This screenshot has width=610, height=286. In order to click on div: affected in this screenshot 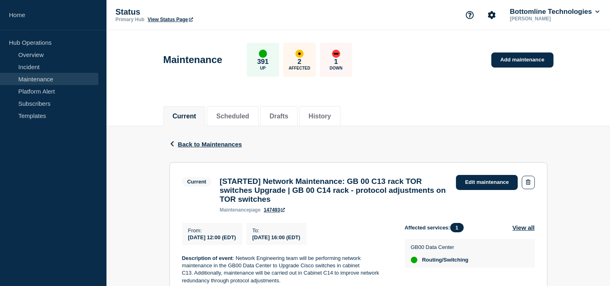, I will do `click(299, 54)`.